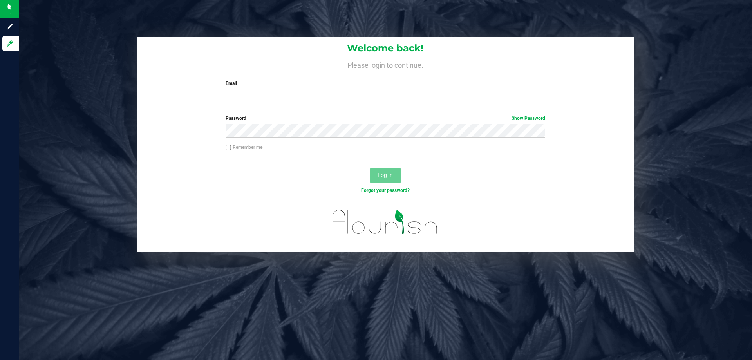 The width and height of the screenshot is (752, 360). I want to click on h4: Please login to continue., so click(386, 64).